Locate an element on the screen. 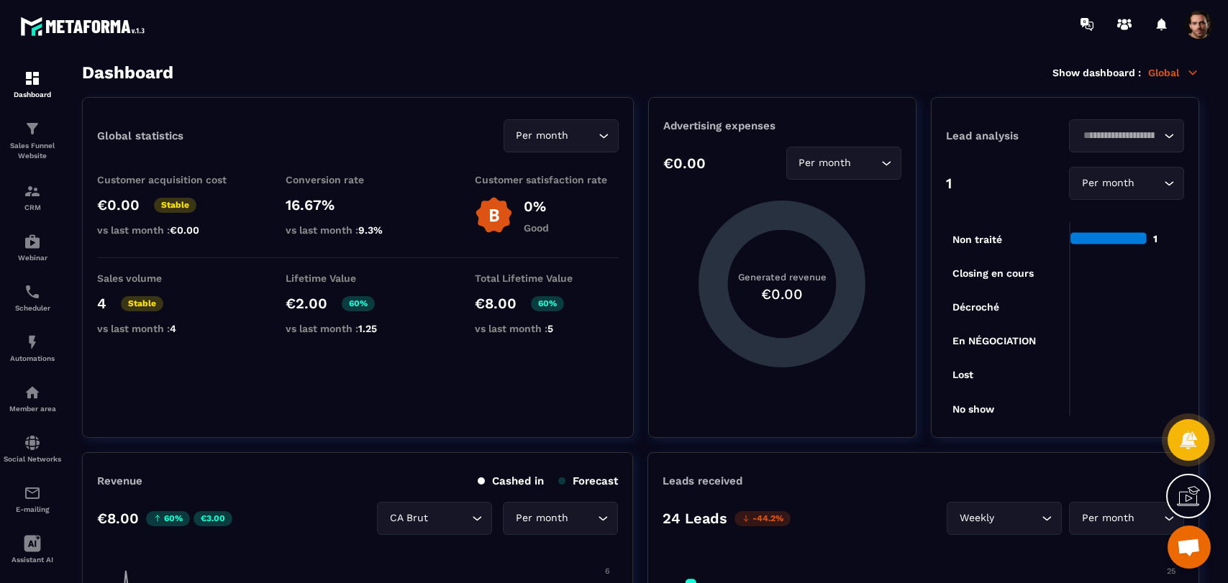  h3: Dashboard is located at coordinates (127, 73).